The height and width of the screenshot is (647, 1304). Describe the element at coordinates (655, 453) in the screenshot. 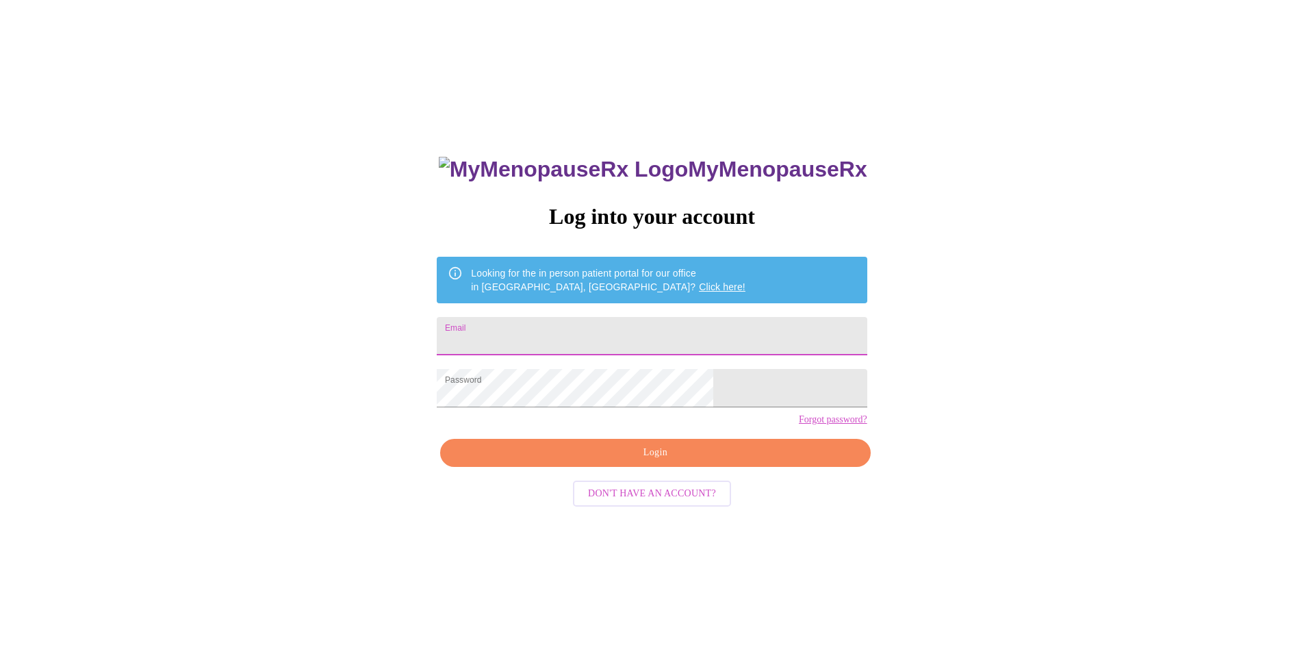

I see `span: Login` at that location.